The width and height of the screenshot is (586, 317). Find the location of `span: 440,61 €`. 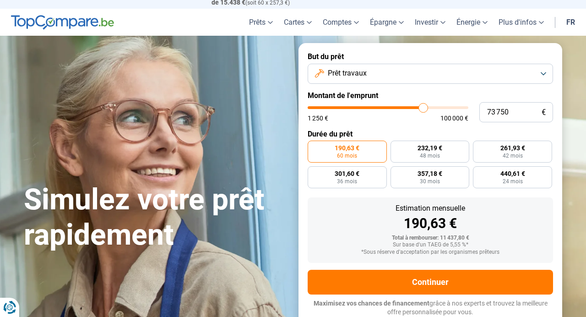

span: 440,61 € is located at coordinates (513, 173).